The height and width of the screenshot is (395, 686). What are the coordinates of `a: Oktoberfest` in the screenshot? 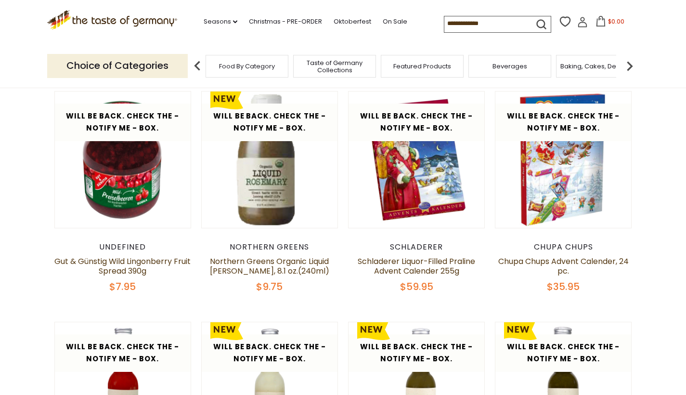 It's located at (353, 22).